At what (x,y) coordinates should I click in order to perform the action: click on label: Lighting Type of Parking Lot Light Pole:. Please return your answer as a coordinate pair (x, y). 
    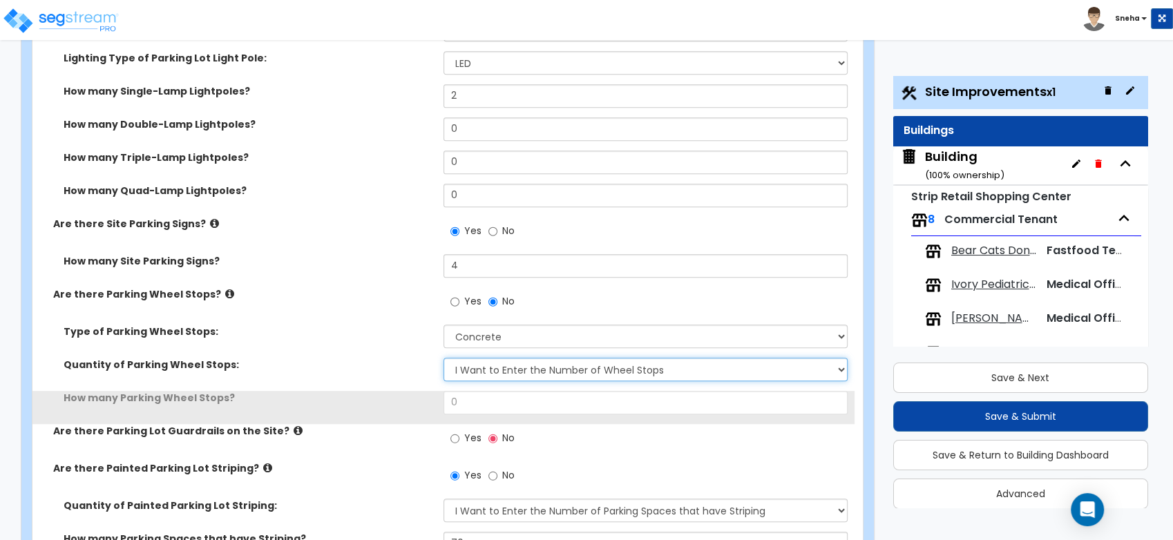
    Looking at the image, I should click on (248, 58).